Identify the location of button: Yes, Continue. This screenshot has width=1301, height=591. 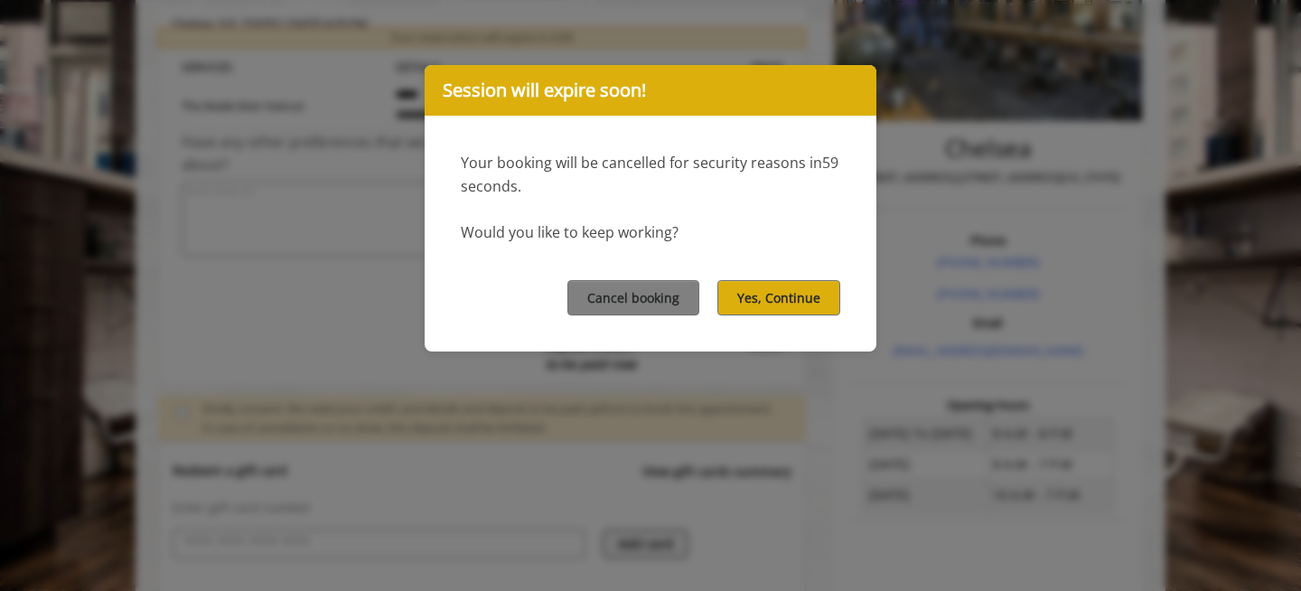
(779, 297).